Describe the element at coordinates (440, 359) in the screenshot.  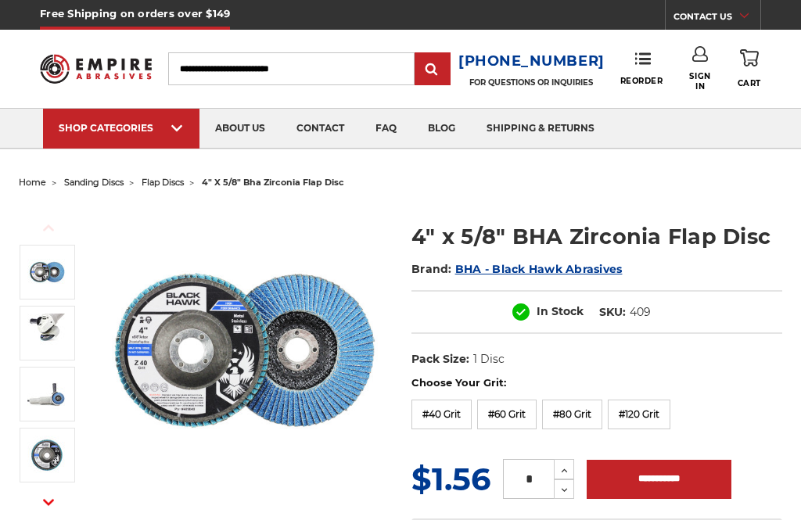
I see `dt: Pack Size:` at that location.